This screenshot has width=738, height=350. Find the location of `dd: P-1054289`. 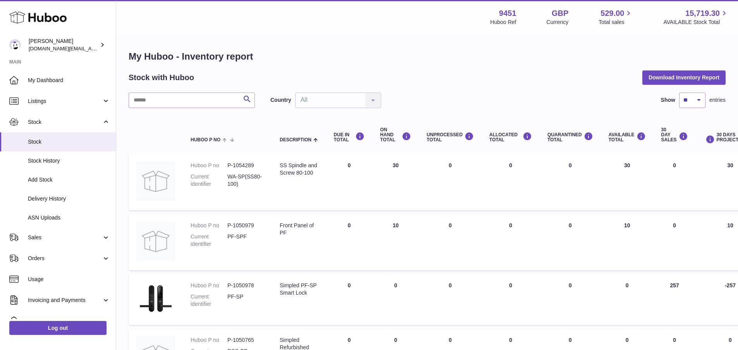

dd: P-1054289 is located at coordinates (246, 165).